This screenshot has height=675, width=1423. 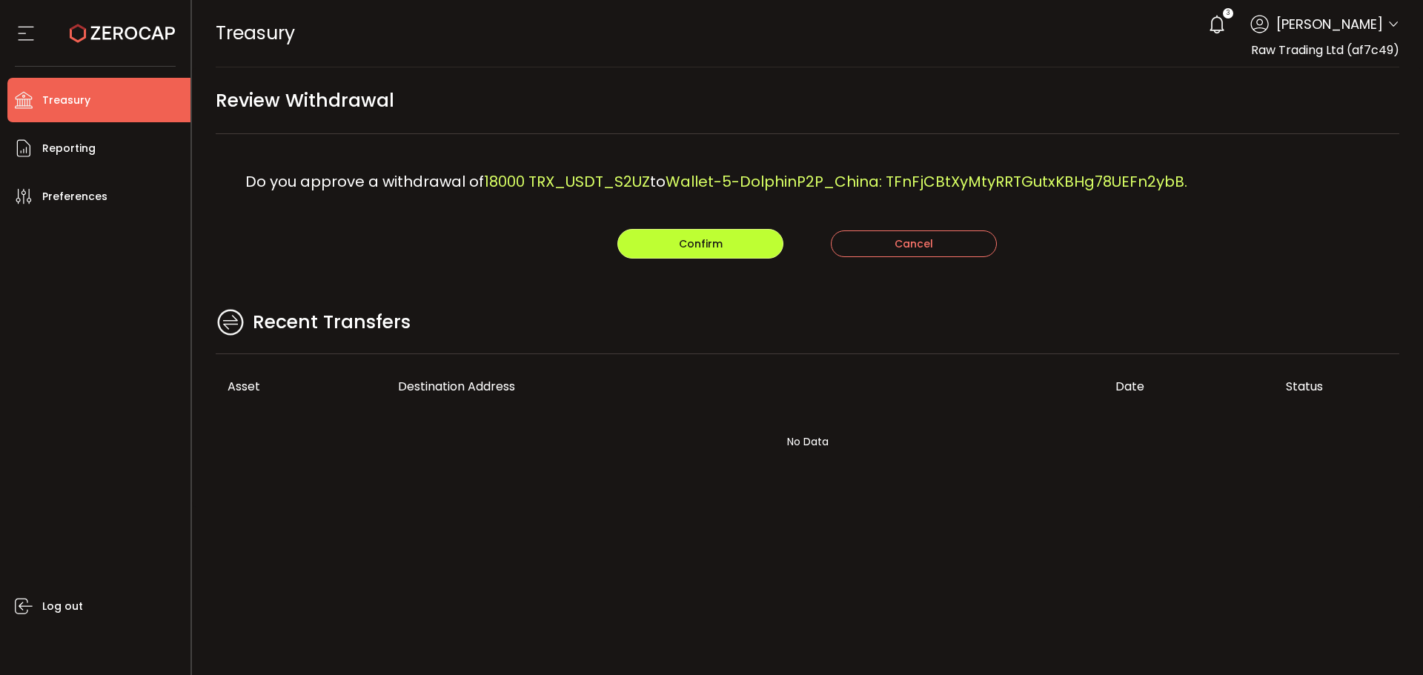 What do you see at coordinates (75, 196) in the screenshot?
I see `span: Preferences` at bounding box center [75, 196].